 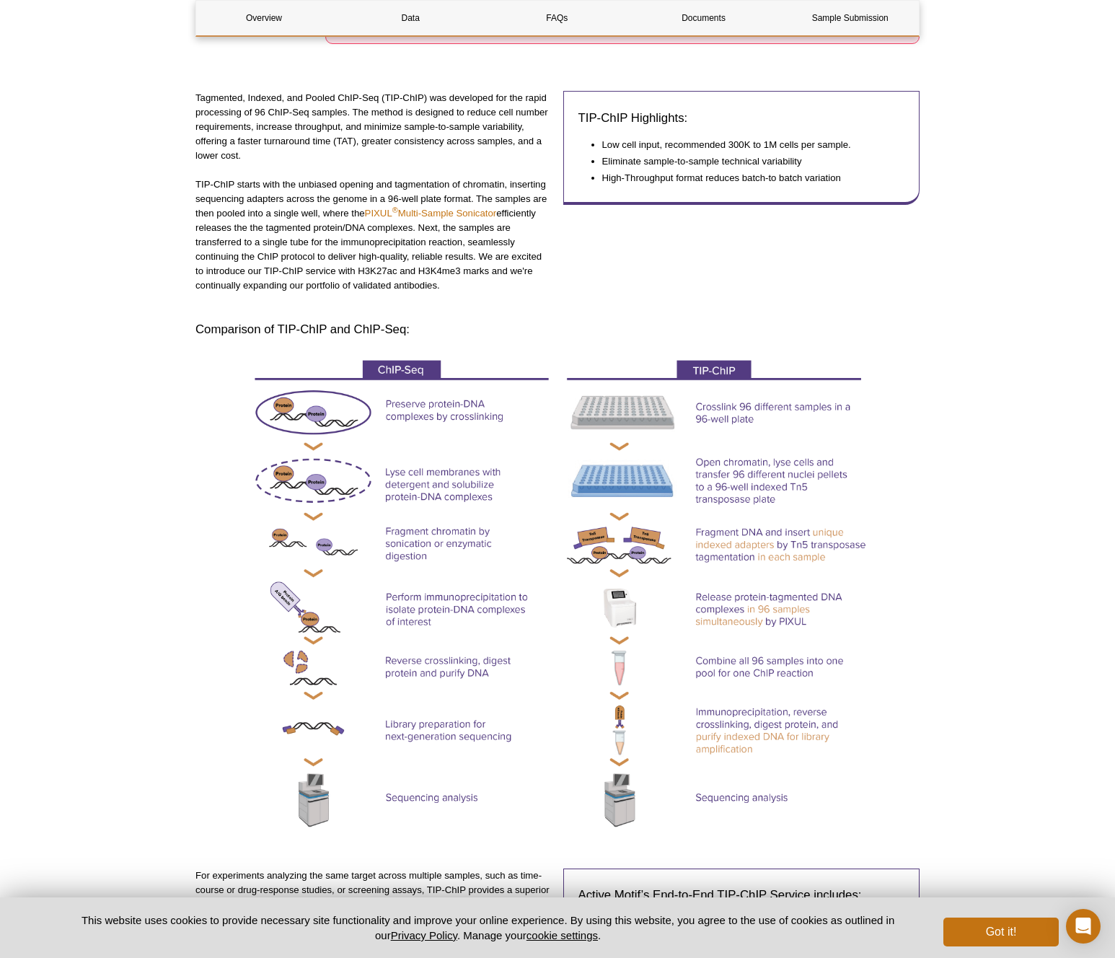 What do you see at coordinates (373, 127) in the screenshot?
I see `p: Tagmented, Indexed, and Pooled ChIP-Seq (TIP-ChIP) was developed for the rapid processing of 96 C...` at bounding box center [373, 127].